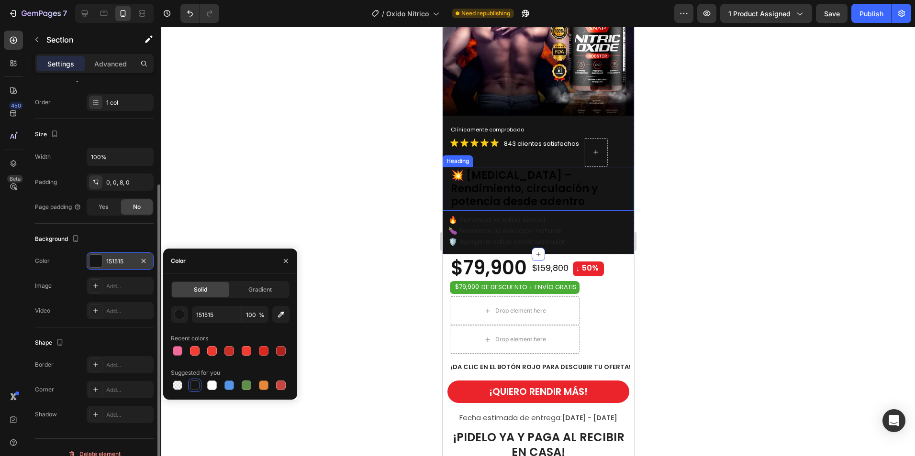  I want to click on div: Order, so click(43, 102).